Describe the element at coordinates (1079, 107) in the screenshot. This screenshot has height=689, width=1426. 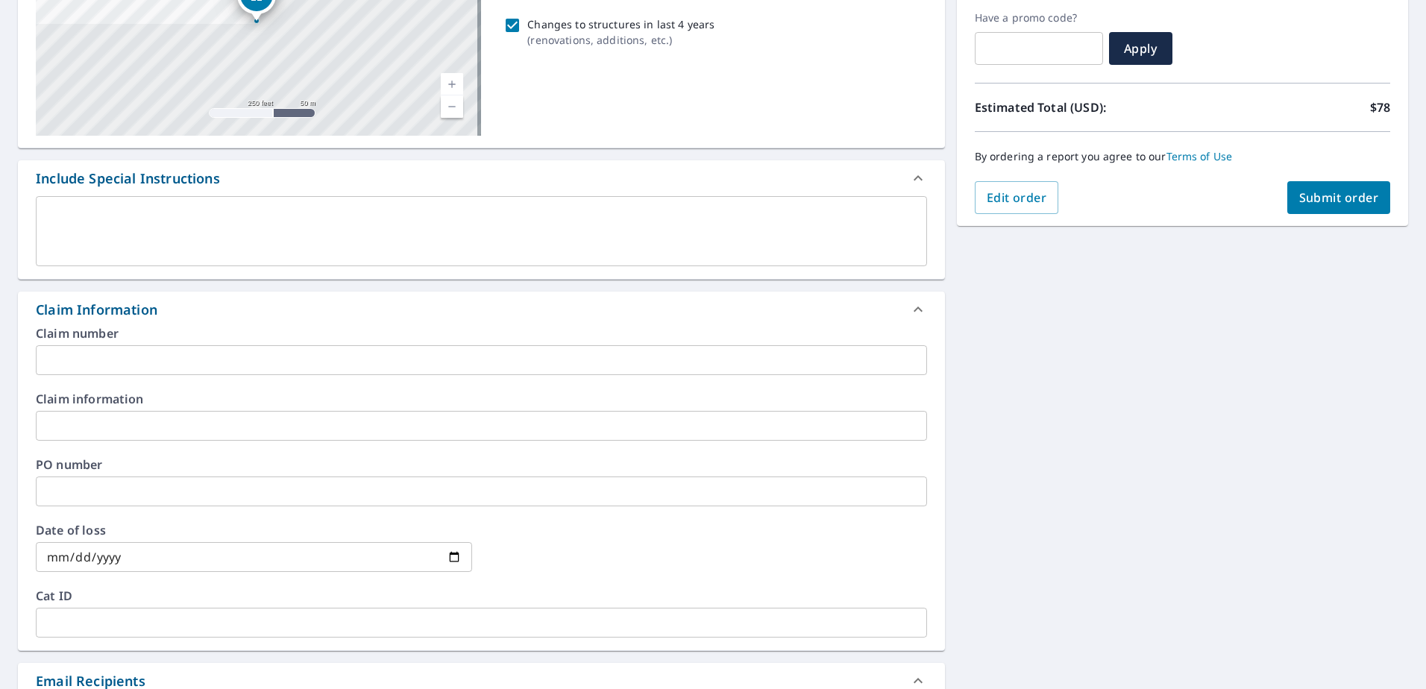
I see `p: Estimated Total (USD):` at that location.